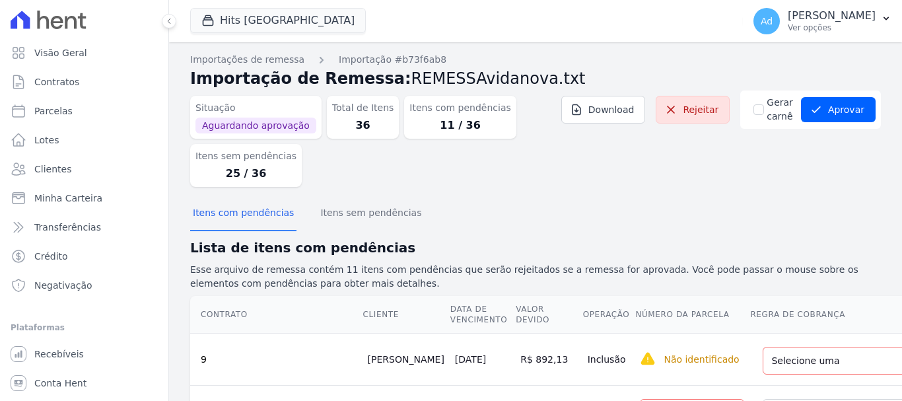  I want to click on span: Aguardando aprovação, so click(256, 125).